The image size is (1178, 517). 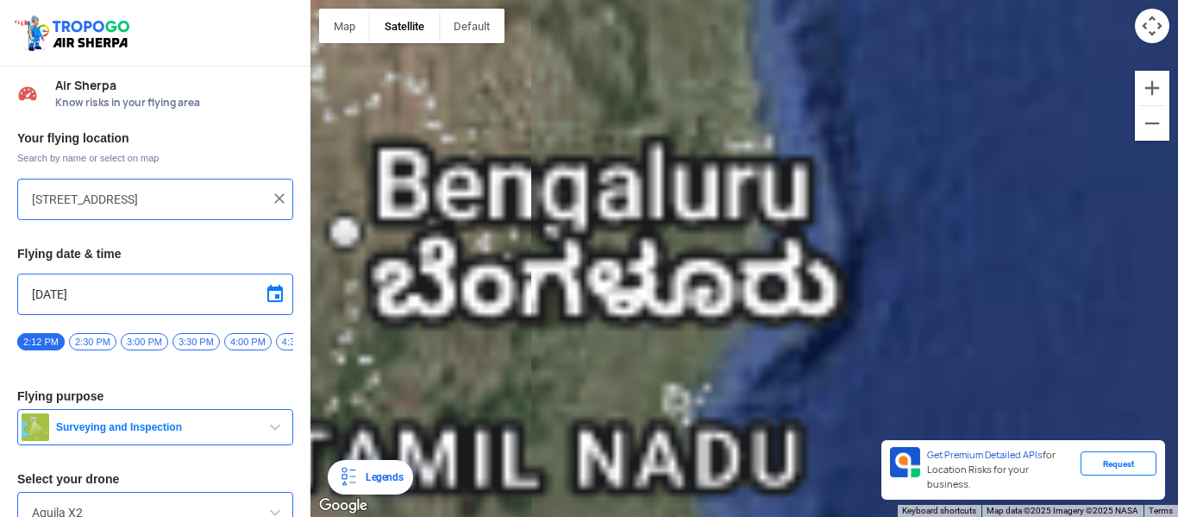 I want to click on span: 2:30 PM, so click(x=92, y=342).